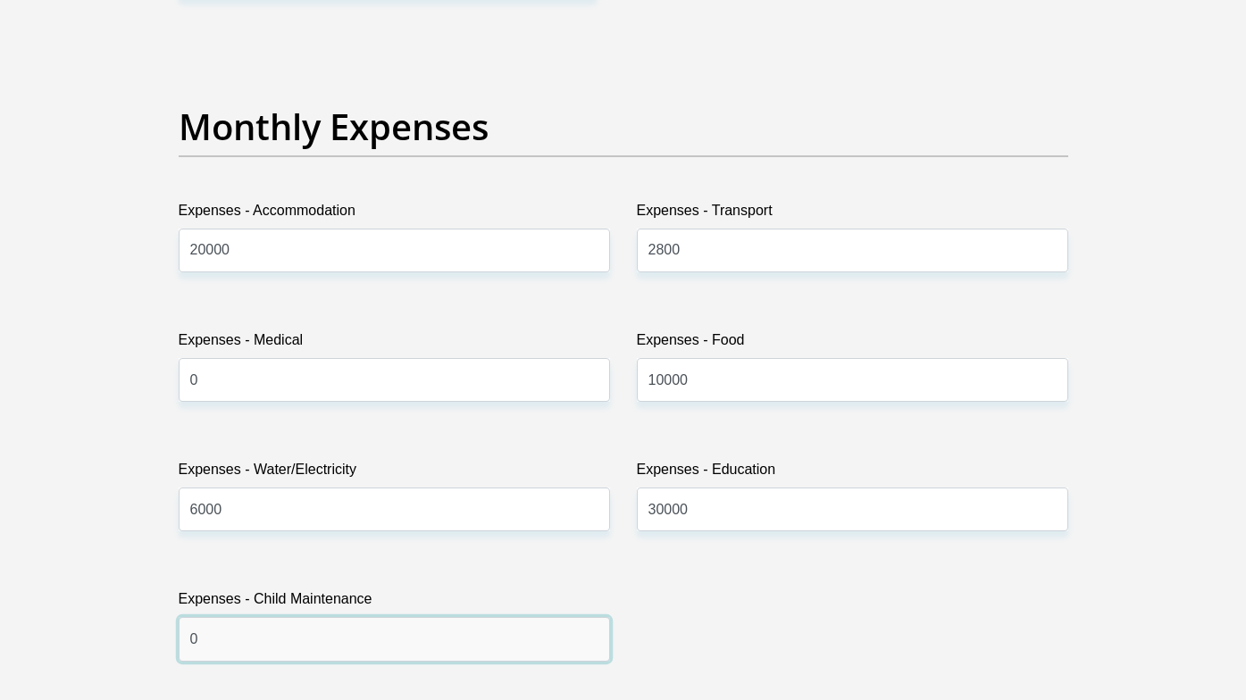  What do you see at coordinates (852, 214) in the screenshot?
I see `label: Expenses - Transport` at bounding box center [852, 214].